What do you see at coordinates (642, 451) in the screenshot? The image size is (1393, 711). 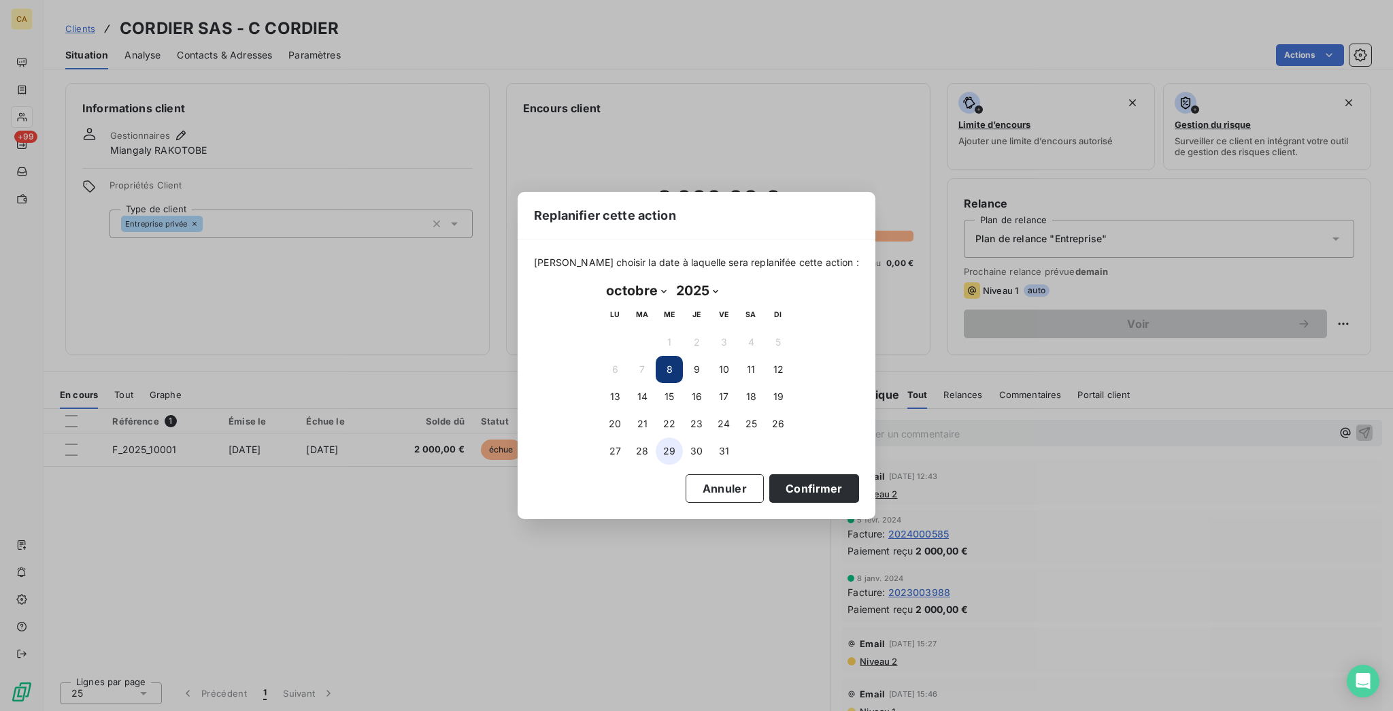 I see `button: 28` at bounding box center [642, 451].